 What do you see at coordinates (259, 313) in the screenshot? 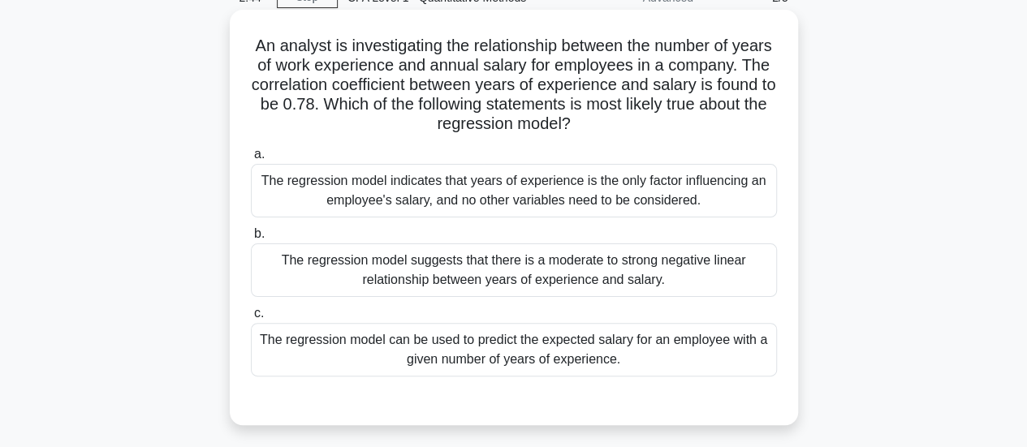
I see `span: c.` at bounding box center [259, 313].